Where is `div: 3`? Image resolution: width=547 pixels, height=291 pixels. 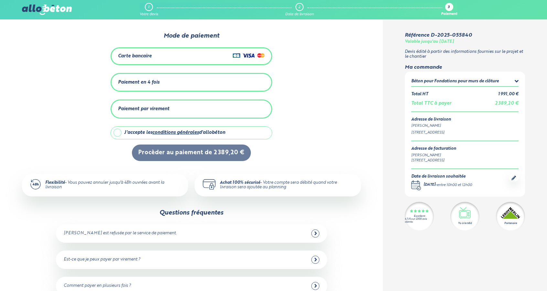
div: 3 is located at coordinates (449, 7).